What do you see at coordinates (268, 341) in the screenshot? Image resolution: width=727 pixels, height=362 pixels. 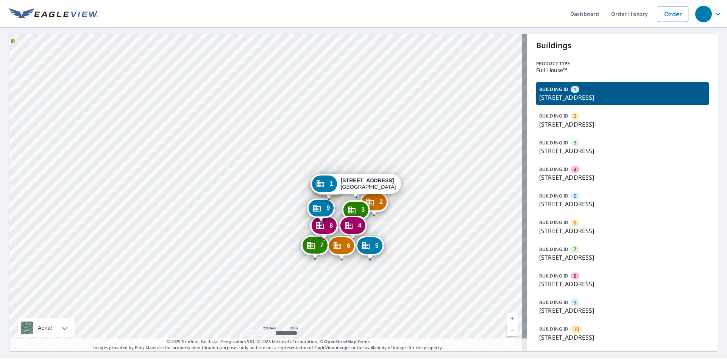 I see `span: © 2025 TomTom, Earthstar Geographics SIO, © 2025 Microsoft Corporation, ©` at bounding box center [268, 341].